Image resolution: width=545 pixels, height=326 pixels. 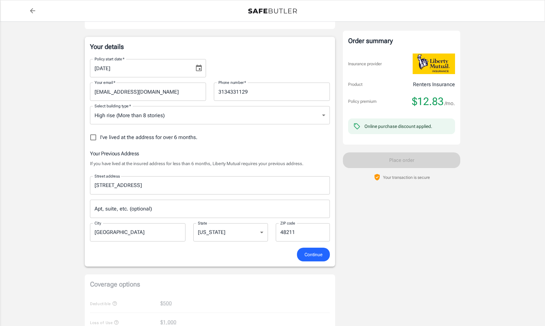 I want to click on label: City, so click(x=98, y=223).